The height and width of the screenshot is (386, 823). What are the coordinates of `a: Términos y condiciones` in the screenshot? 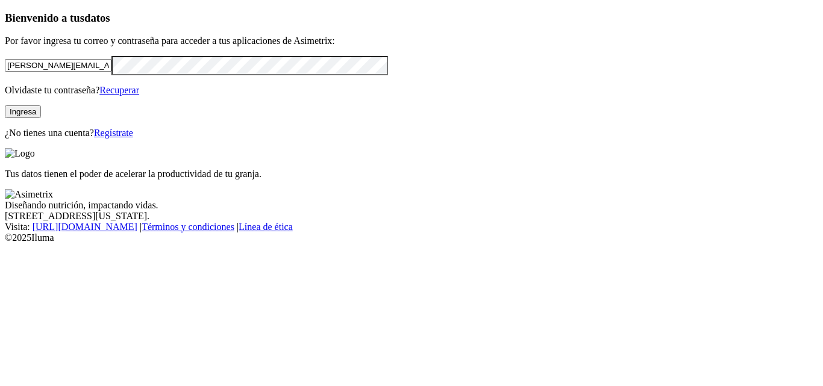 It's located at (188, 226).